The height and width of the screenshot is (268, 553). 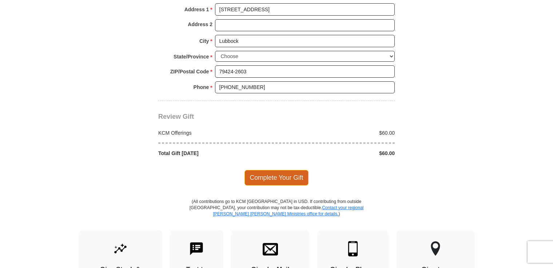 I want to click on img: other-region, so click(x=435, y=249).